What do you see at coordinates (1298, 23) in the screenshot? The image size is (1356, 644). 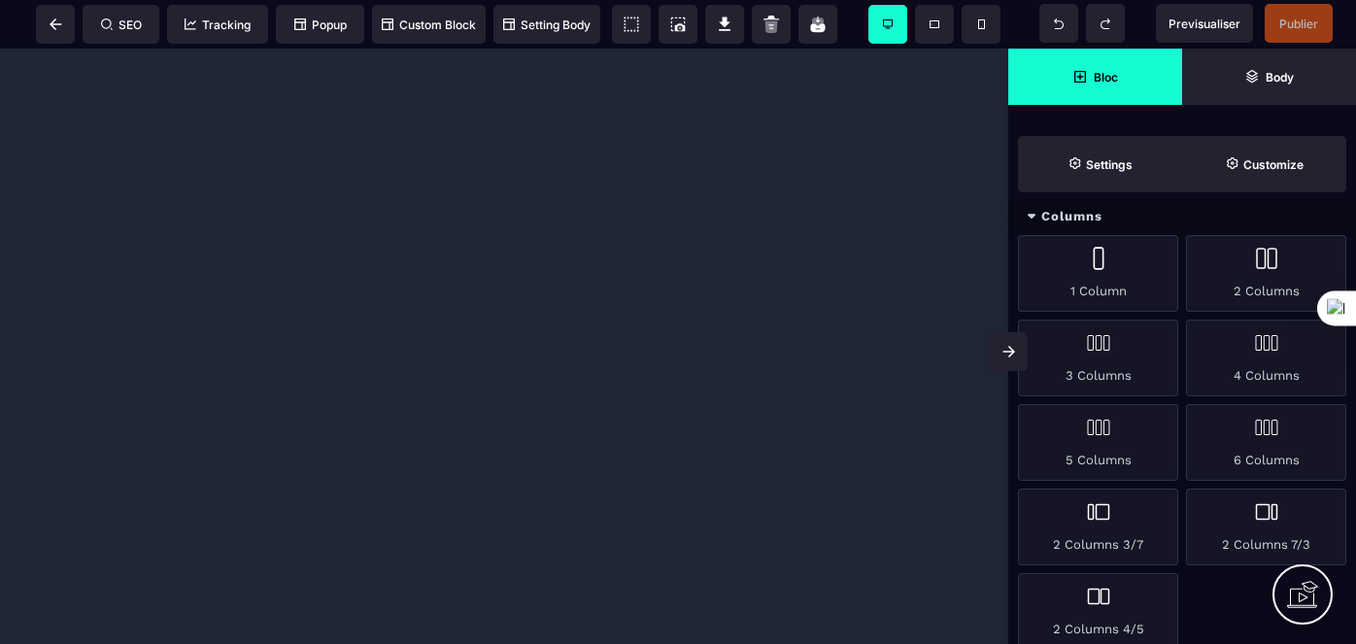 I see `span: Publier` at bounding box center [1298, 23].